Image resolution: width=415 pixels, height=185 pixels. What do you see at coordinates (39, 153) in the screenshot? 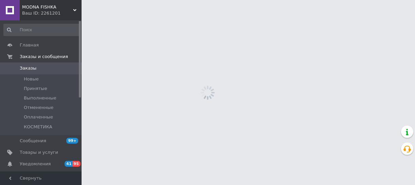
I see `span: Товары и услуги` at bounding box center [39, 153].